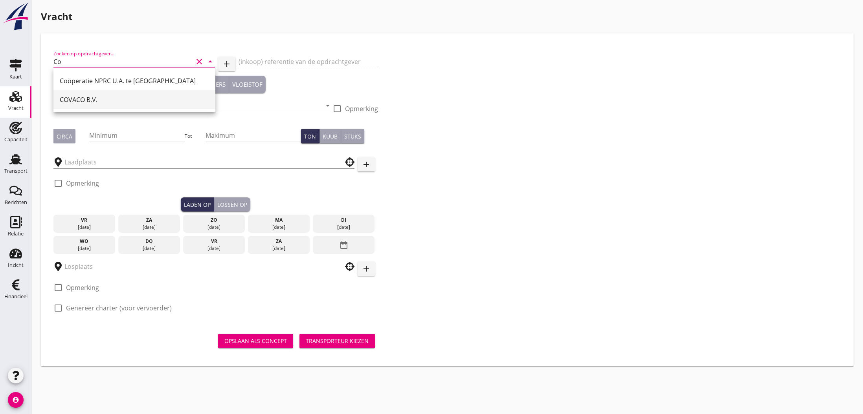  What do you see at coordinates (253, 136) in the screenshot?
I see `input: Maximum` at bounding box center [253, 136].